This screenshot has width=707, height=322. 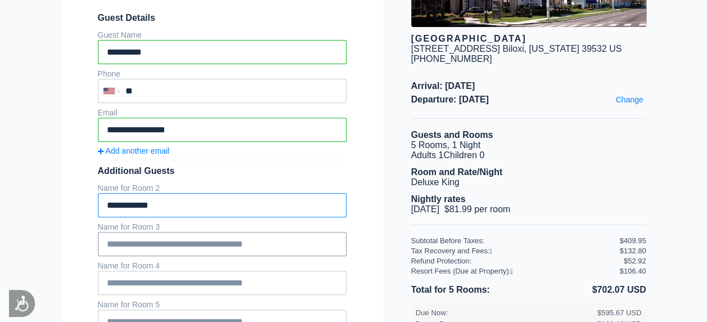 I want to click on span: US, so click(x=615, y=48).